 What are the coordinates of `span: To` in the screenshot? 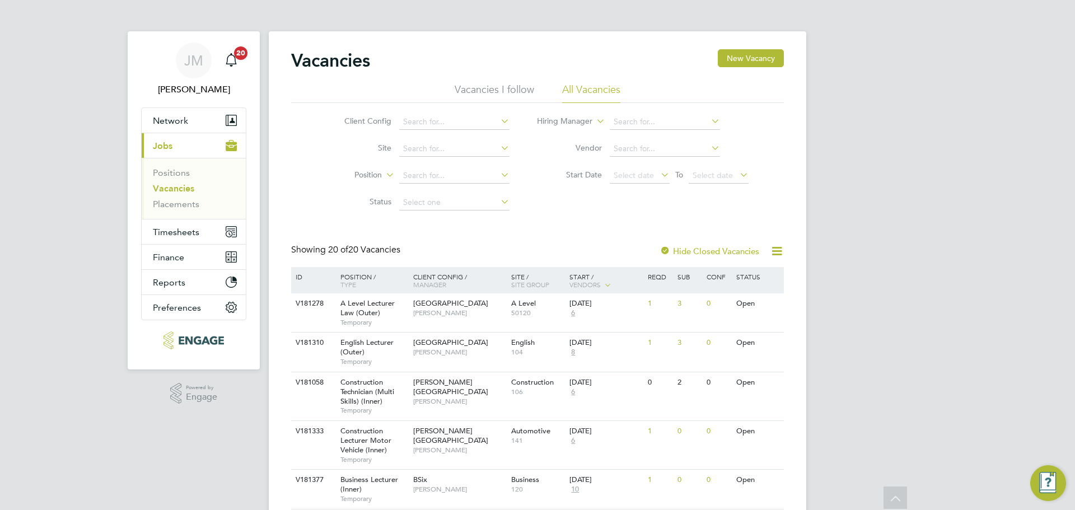 It's located at (679, 175).